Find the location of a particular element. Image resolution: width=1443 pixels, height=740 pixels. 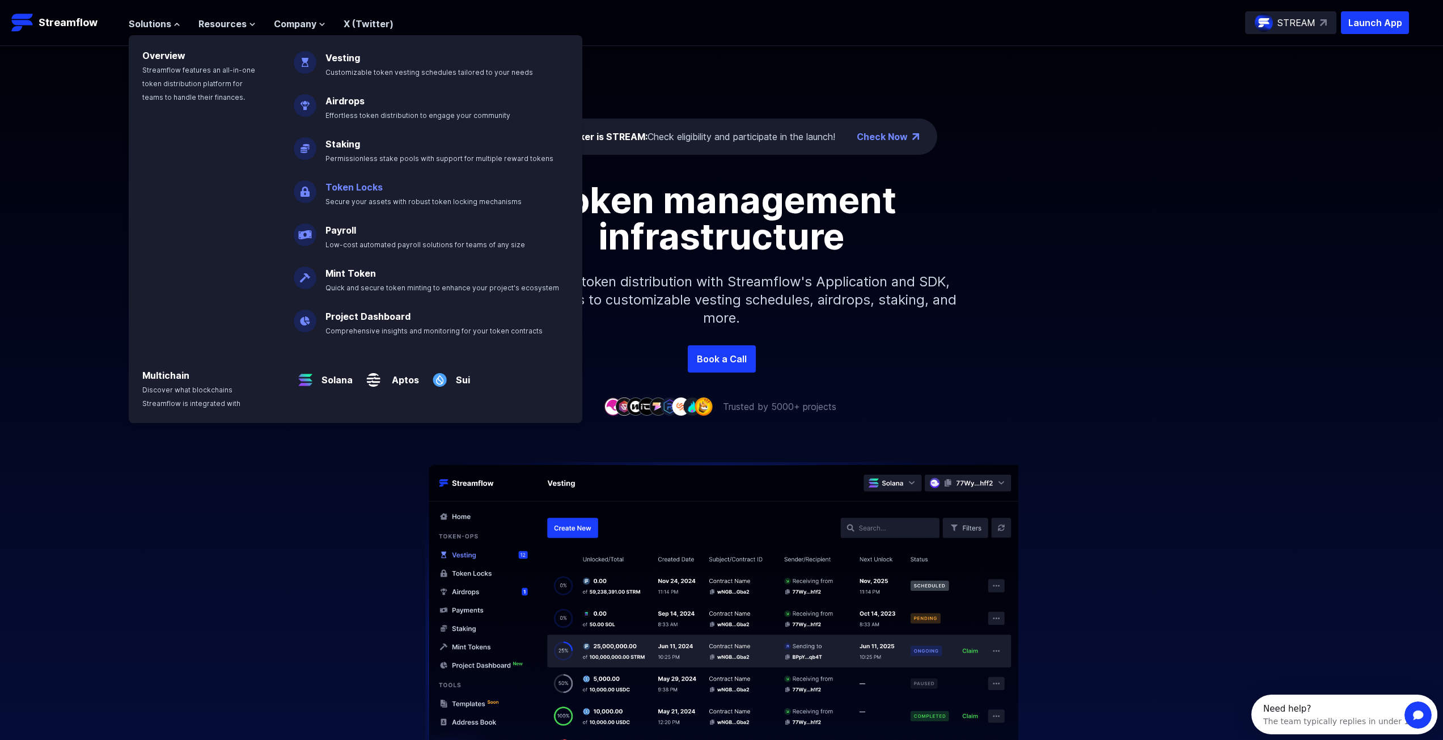

a: Solana is located at coordinates (335, 375).